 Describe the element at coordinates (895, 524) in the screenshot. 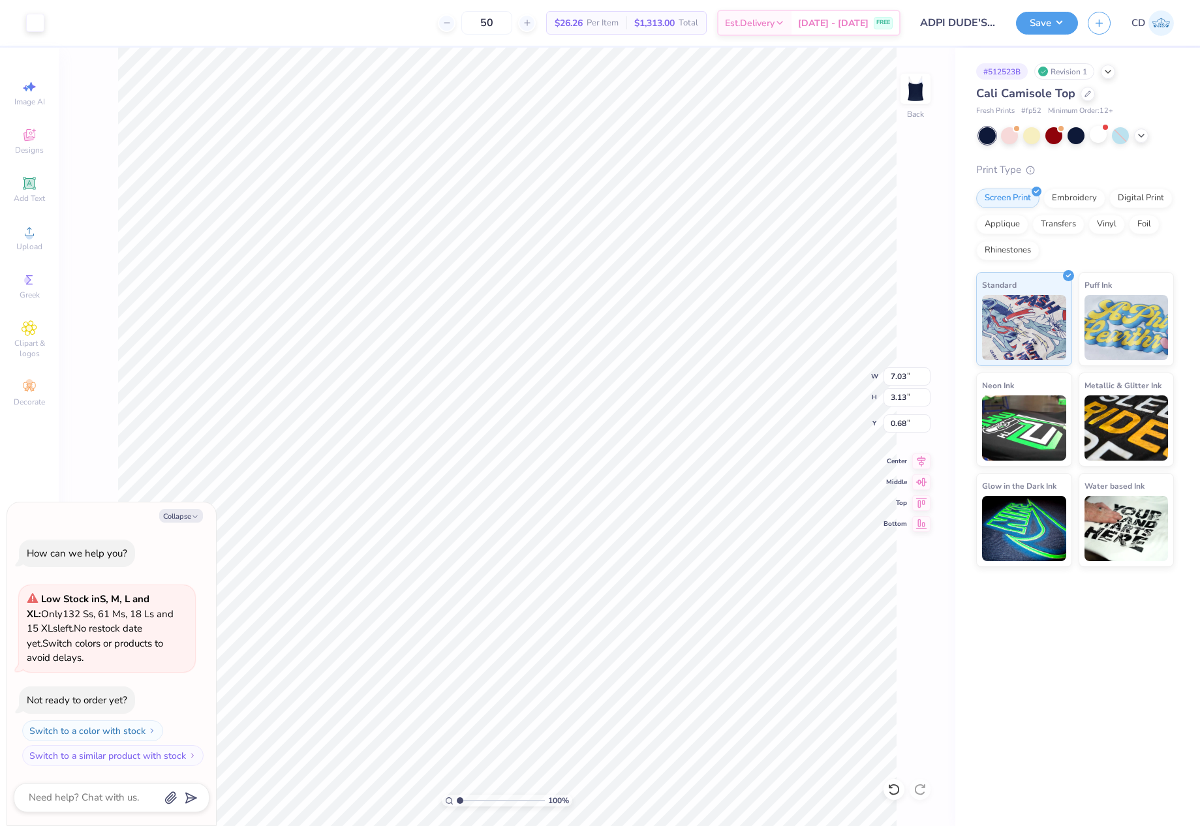

I see `span: Bottom` at that location.